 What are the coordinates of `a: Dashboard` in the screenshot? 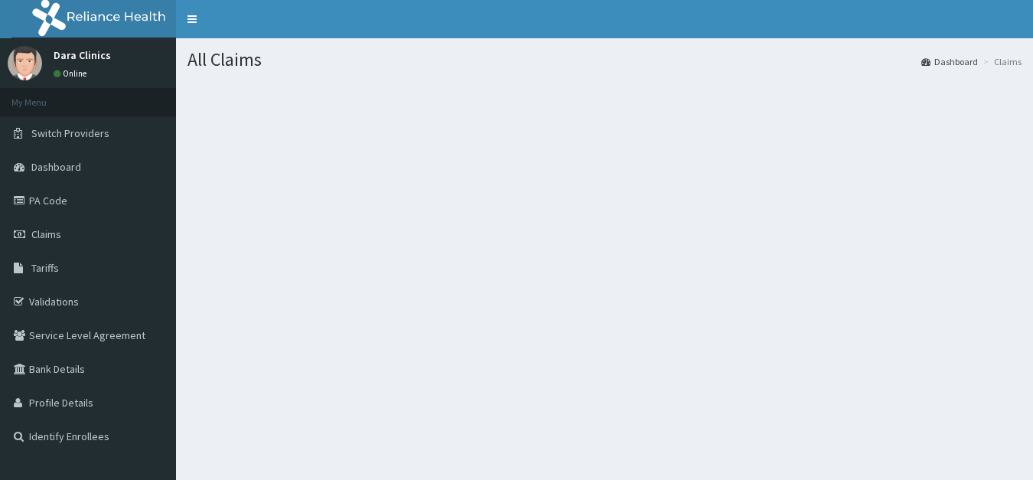 It's located at (950, 61).